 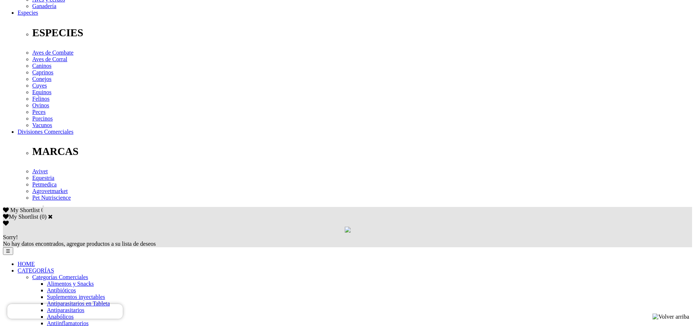 What do you see at coordinates (43, 210) in the screenshot?
I see `span: 0` at bounding box center [43, 210].